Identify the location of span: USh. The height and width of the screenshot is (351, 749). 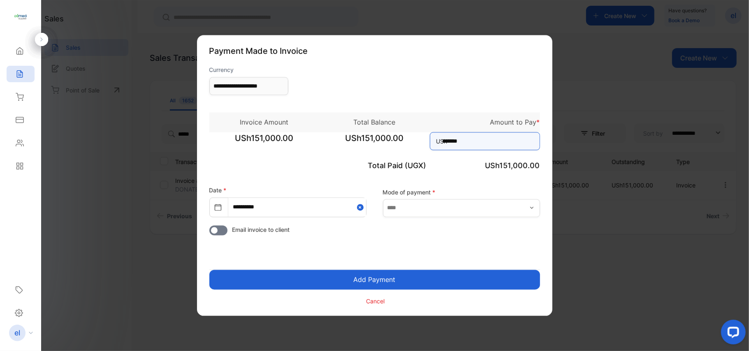
(442, 141).